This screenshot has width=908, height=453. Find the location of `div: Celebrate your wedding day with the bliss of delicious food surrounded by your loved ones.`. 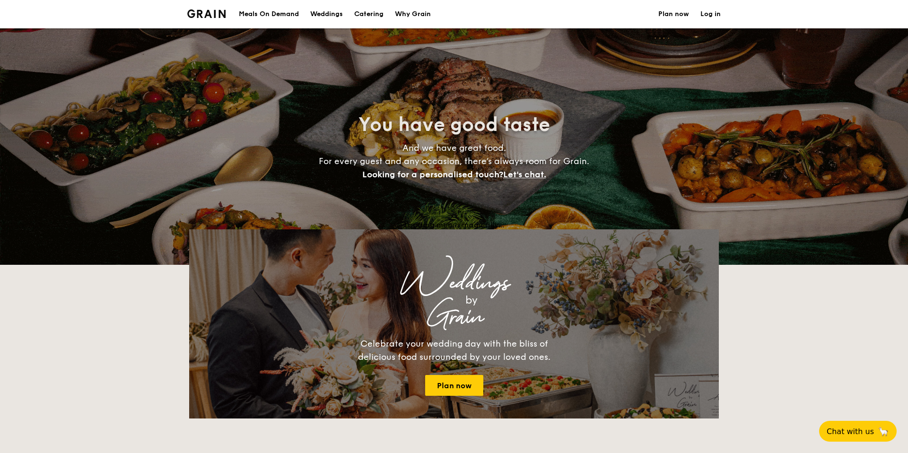

div: Celebrate your wedding day with the bliss of delicious food surrounded by your loved ones. is located at coordinates (454, 350).